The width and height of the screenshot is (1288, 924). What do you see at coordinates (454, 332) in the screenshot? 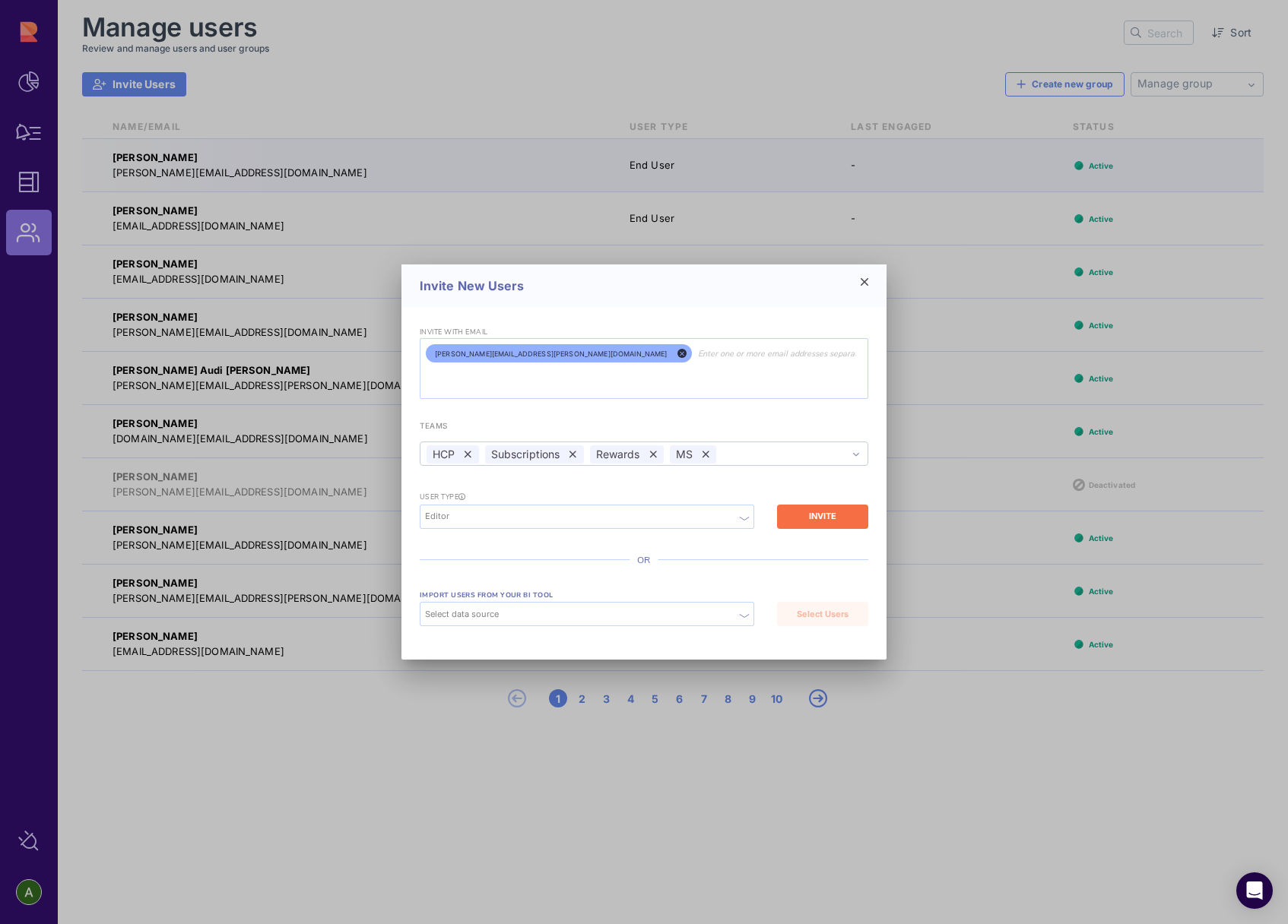
I see `label: Invite with email` at bounding box center [454, 332].